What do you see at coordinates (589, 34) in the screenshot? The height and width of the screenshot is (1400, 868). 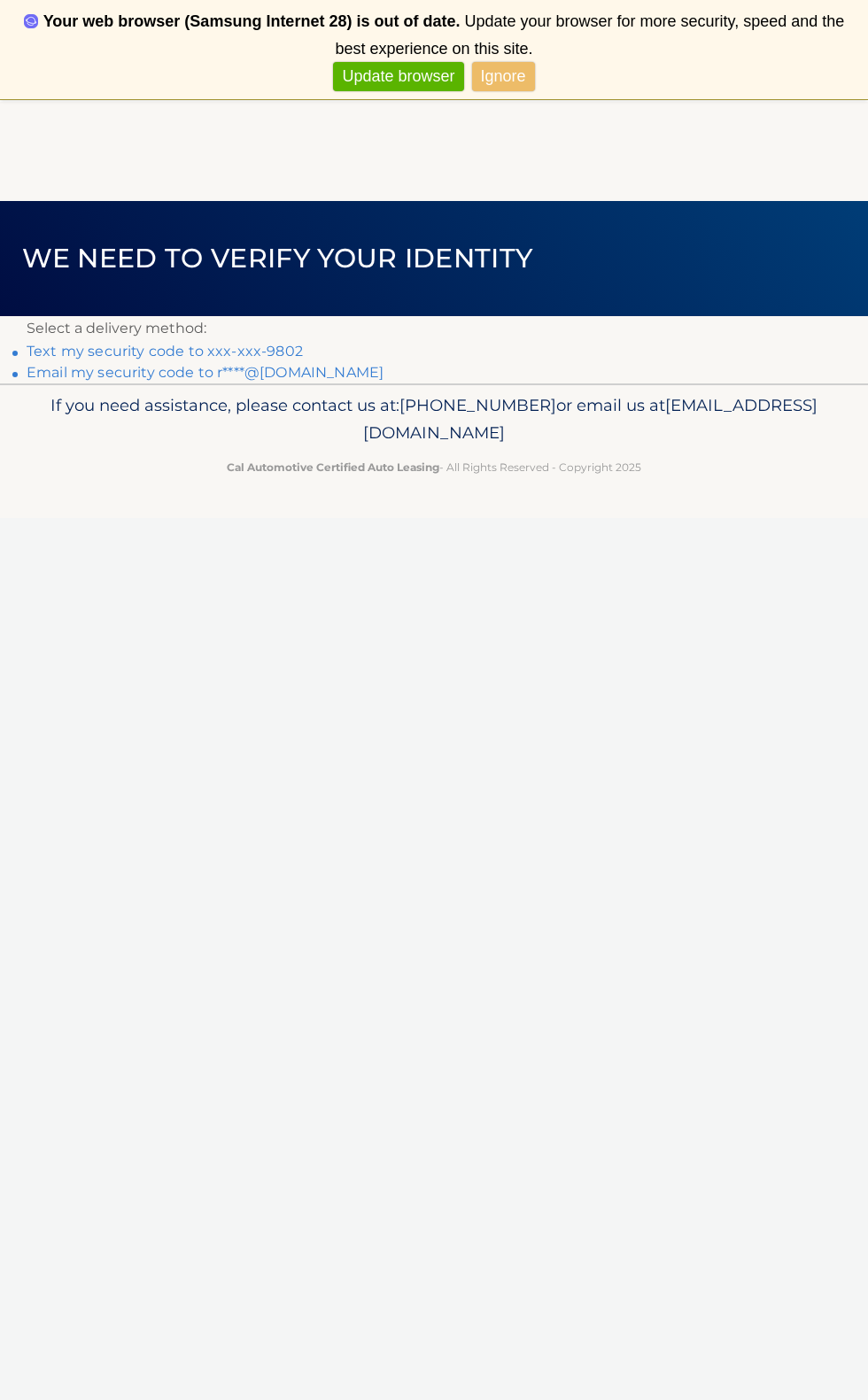 I see `span: Update your browser for more security, speed and the best experience on this site.` at bounding box center [589, 34].